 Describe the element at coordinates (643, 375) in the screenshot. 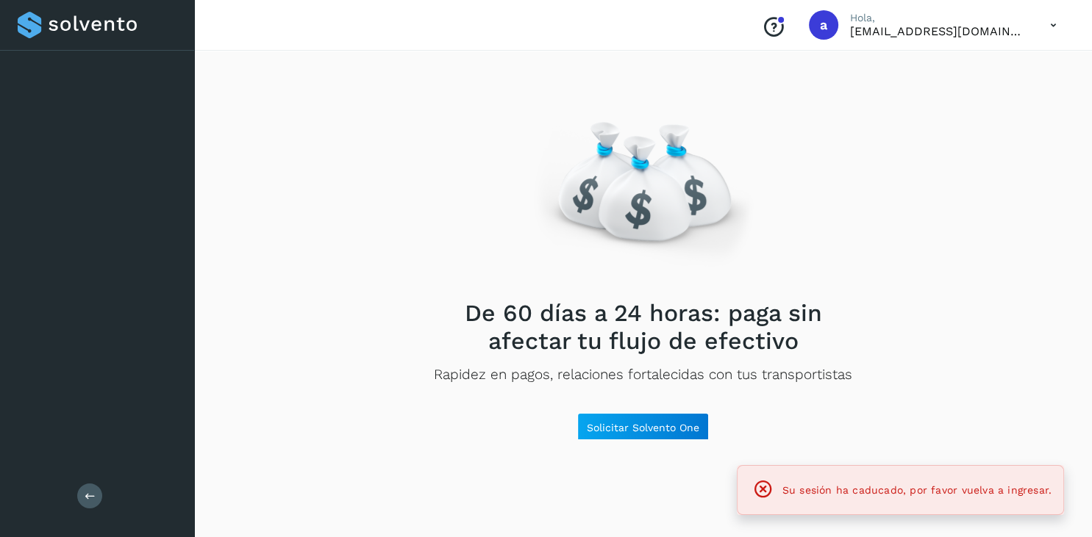

I see `p: Rapidez en pagos, relaciones fortalecidas con tus transportistas` at that location.